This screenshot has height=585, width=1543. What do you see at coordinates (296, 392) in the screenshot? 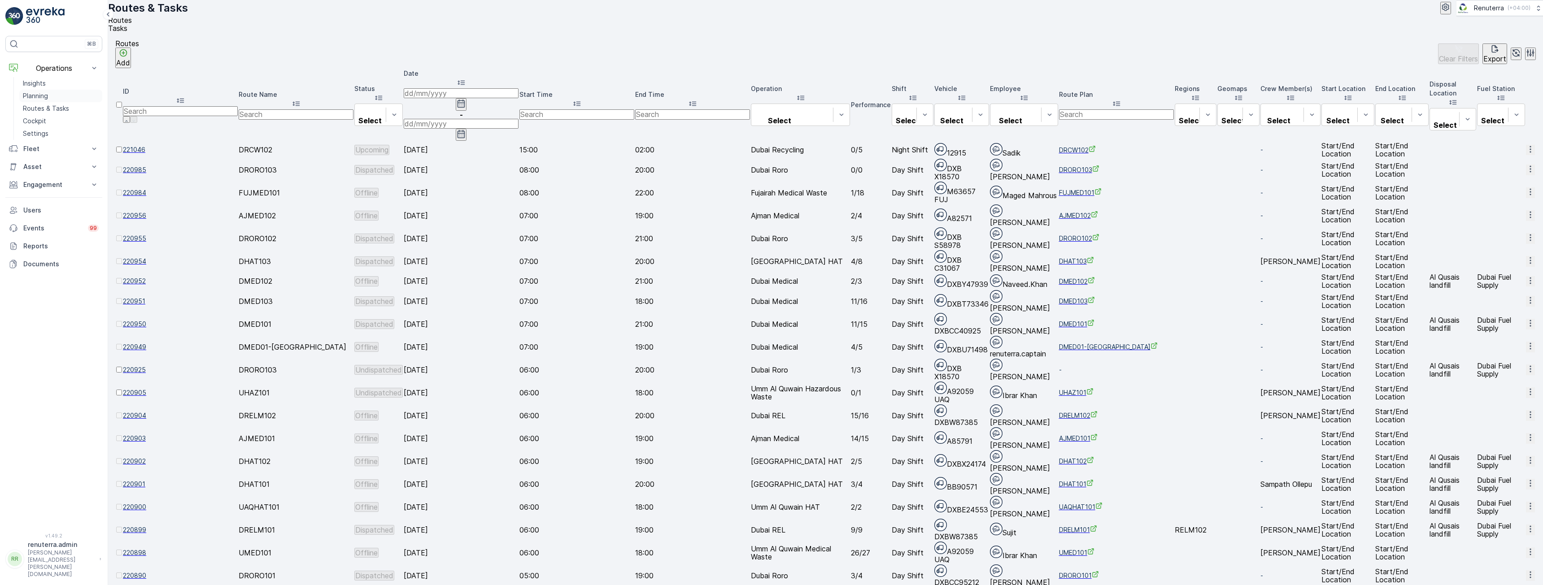
I see `td: UHAZ101` at bounding box center [296, 392].